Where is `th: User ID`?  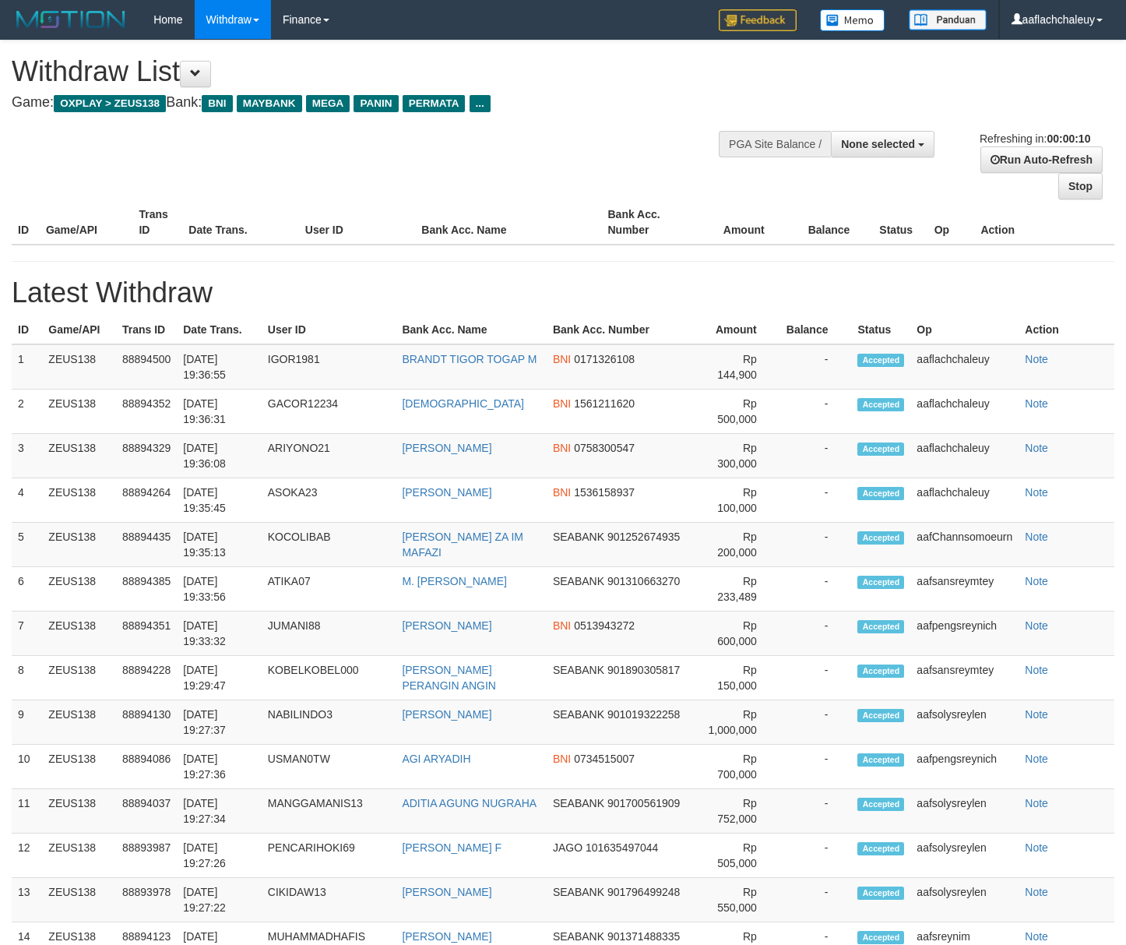 th: User ID is located at coordinates (329, 330).